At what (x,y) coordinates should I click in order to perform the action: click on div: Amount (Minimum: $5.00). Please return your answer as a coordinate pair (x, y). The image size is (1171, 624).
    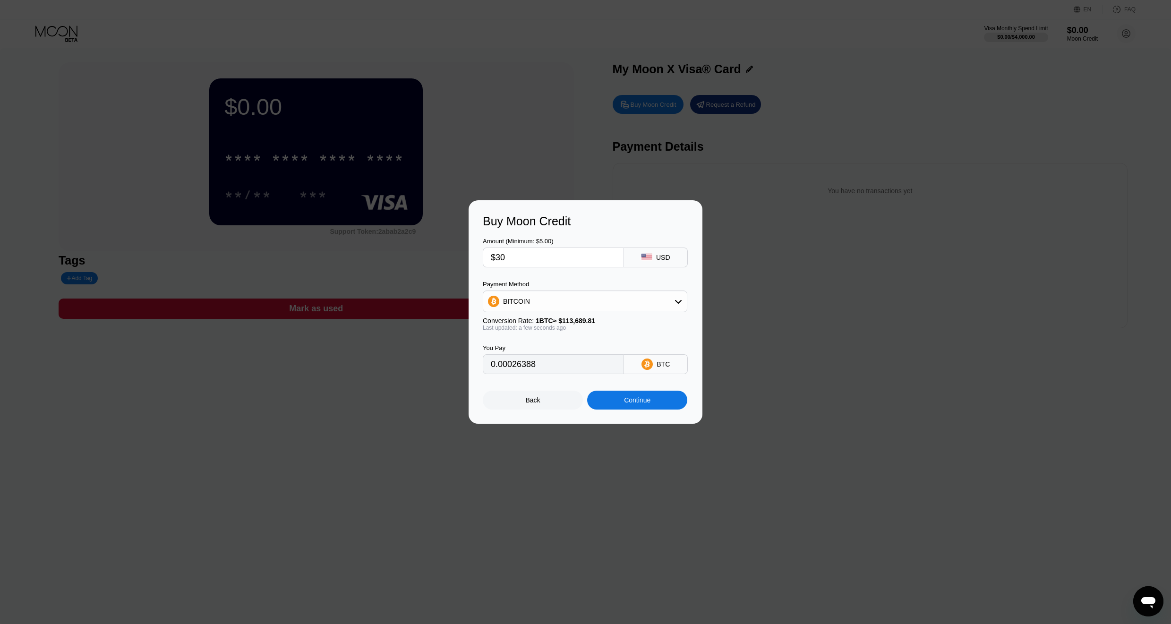
    Looking at the image, I should click on (553, 241).